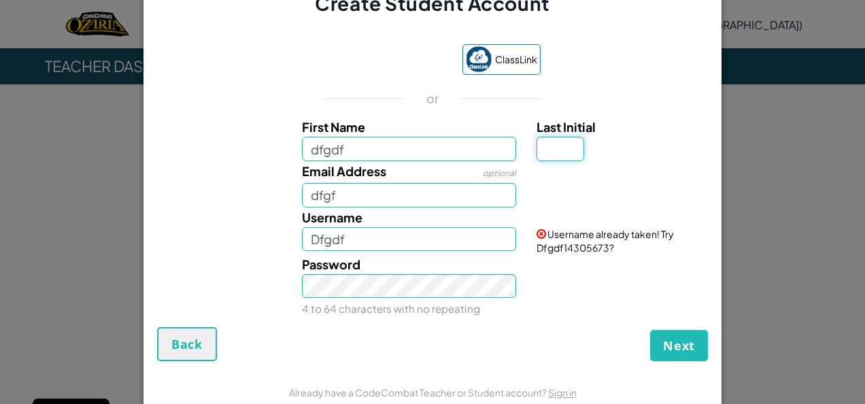 The image size is (865, 404). Describe the element at coordinates (499, 173) in the screenshot. I see `span: optional` at that location.